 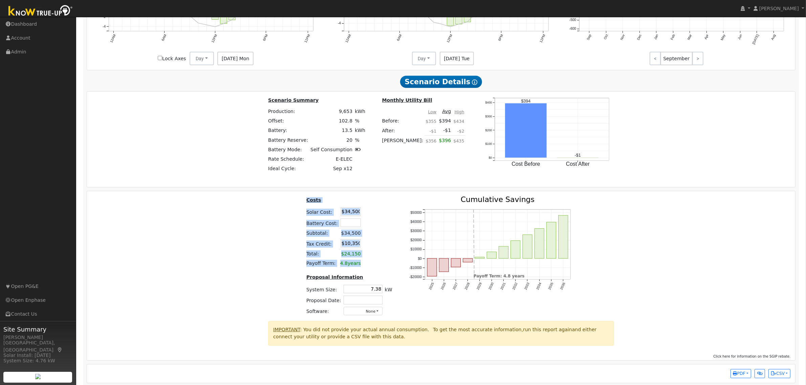 I want to click on button: Day, so click(x=424, y=59).